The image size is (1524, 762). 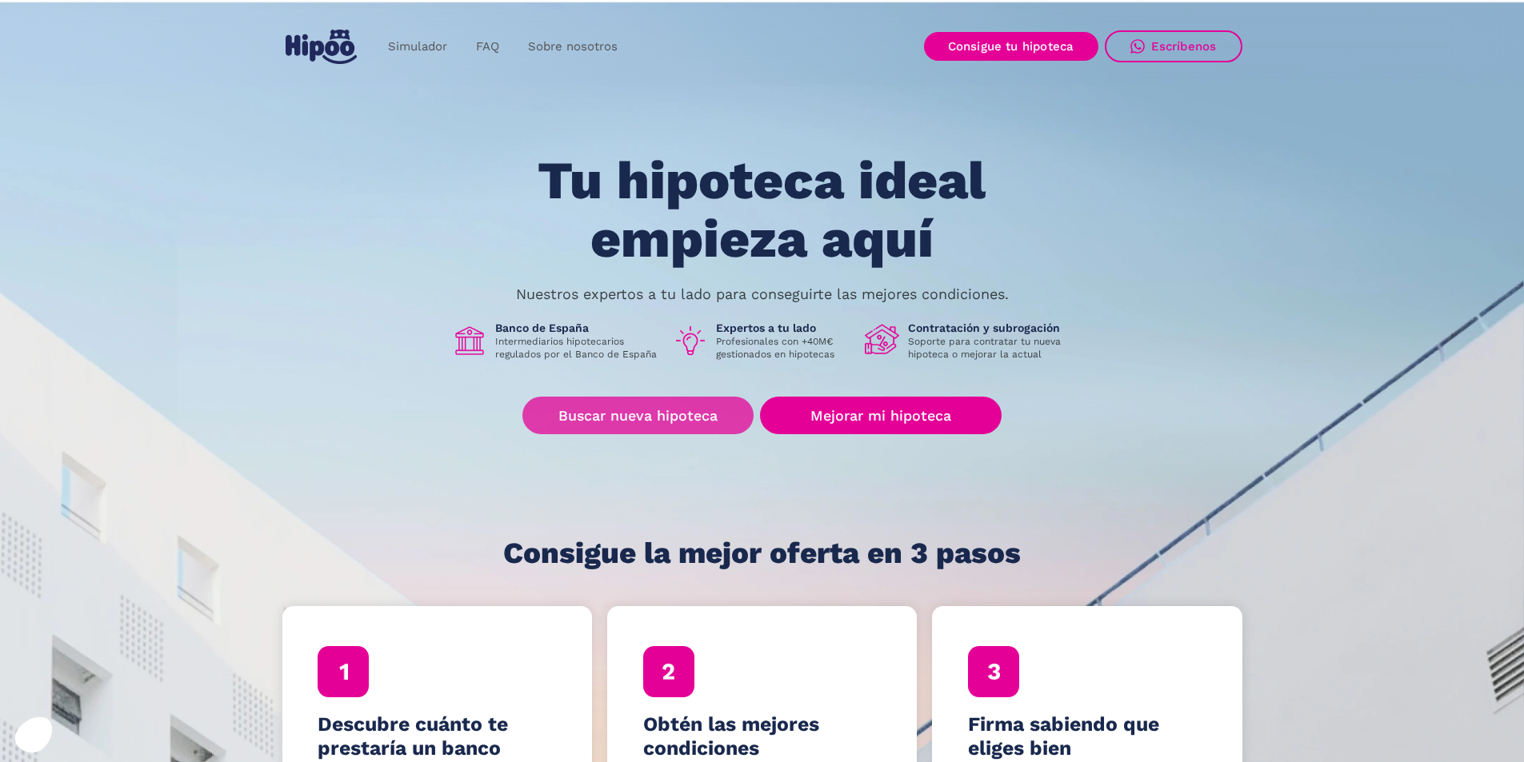 What do you see at coordinates (418, 46) in the screenshot?
I see `a: Simulador` at bounding box center [418, 46].